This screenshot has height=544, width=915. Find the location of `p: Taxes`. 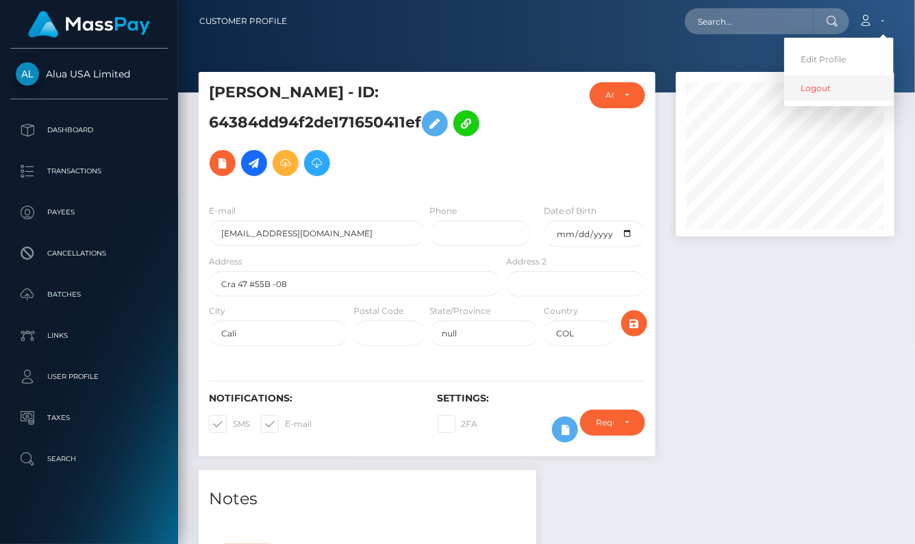

p: Taxes is located at coordinates (89, 418).